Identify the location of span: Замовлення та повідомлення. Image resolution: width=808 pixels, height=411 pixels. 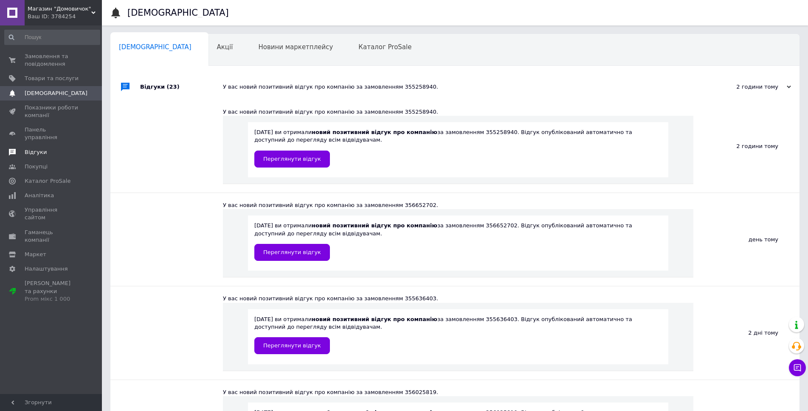
(51, 60).